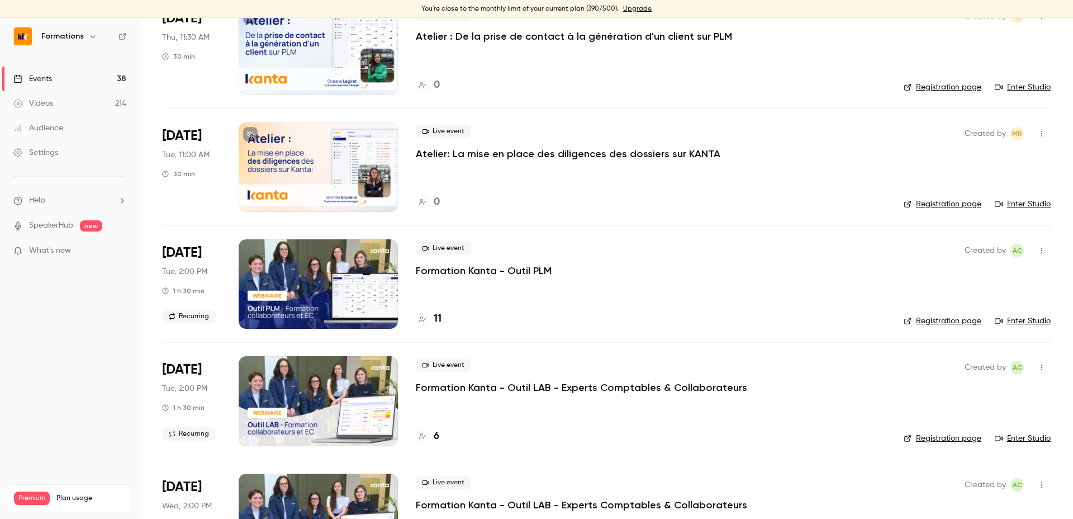  What do you see at coordinates (38, 128) in the screenshot?
I see `div: Audience` at bounding box center [38, 128].